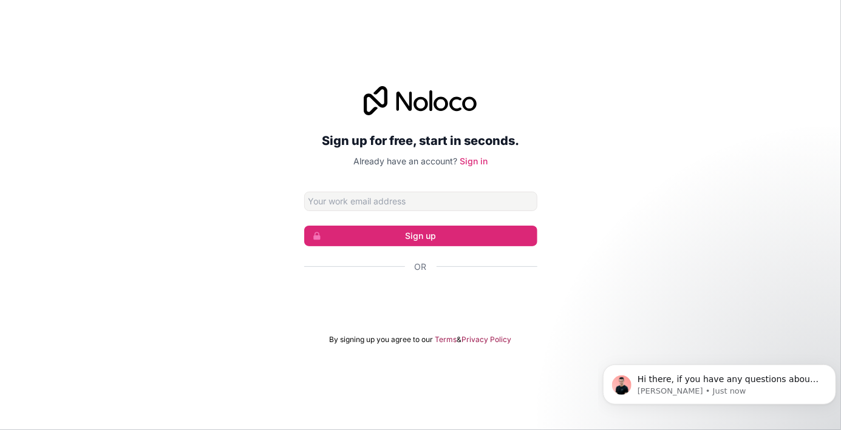 The width and height of the screenshot is (841, 430). What do you see at coordinates (24, 46) in the screenshot?
I see `img: Profile image for Darragh` at bounding box center [24, 46].